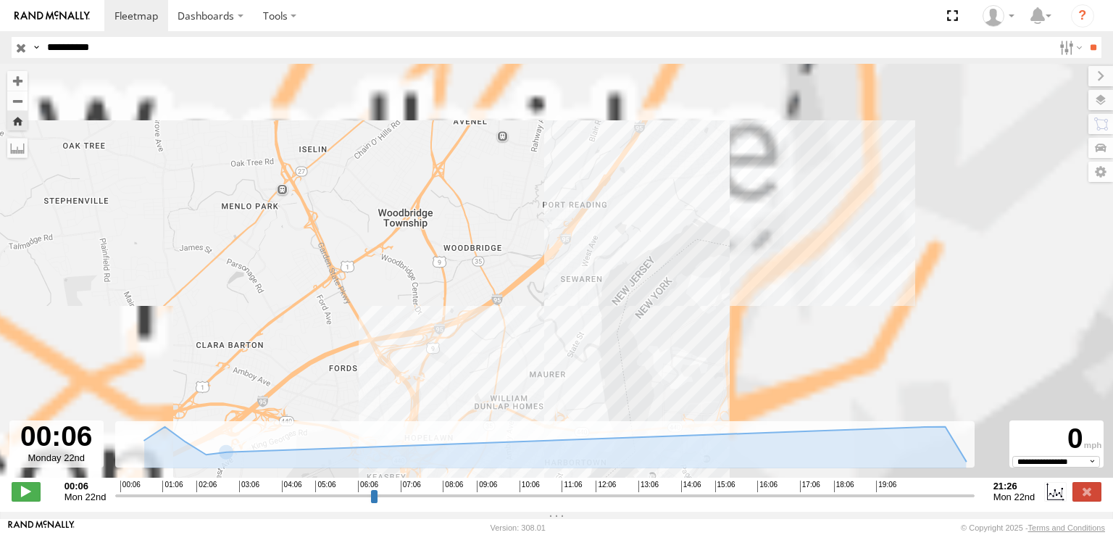 Image resolution: width=1113 pixels, height=535 pixels. What do you see at coordinates (606, 486) in the screenshot?
I see `span: 12:06` at bounding box center [606, 486].